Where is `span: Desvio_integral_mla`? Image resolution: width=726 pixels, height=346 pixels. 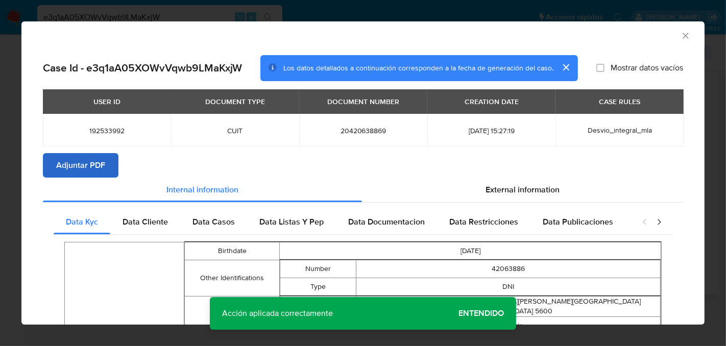
span: Desvio_integral_mla is located at coordinates (620, 130).